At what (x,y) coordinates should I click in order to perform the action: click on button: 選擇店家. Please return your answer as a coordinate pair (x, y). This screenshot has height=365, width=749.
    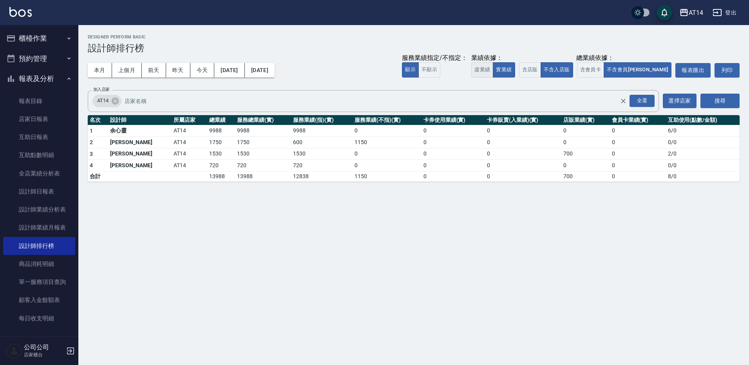
    Looking at the image, I should click on (679, 101).